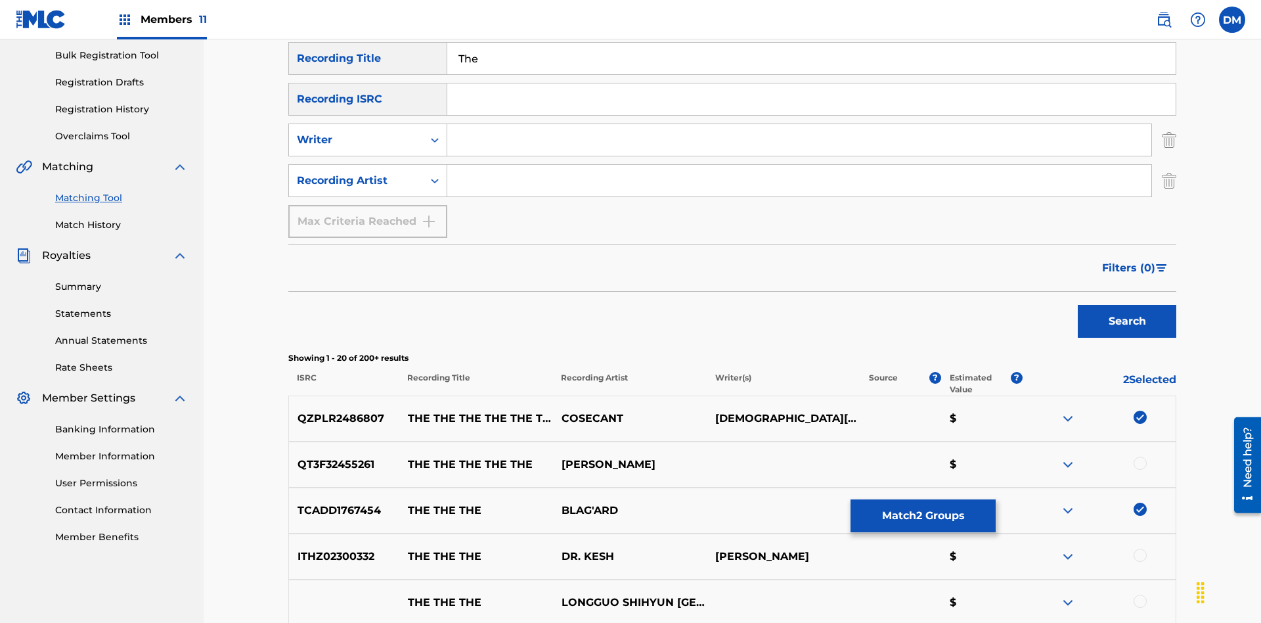 The width and height of the screenshot is (1261, 623). What do you see at coordinates (884, 384) in the screenshot?
I see `p: Source` at bounding box center [884, 384].